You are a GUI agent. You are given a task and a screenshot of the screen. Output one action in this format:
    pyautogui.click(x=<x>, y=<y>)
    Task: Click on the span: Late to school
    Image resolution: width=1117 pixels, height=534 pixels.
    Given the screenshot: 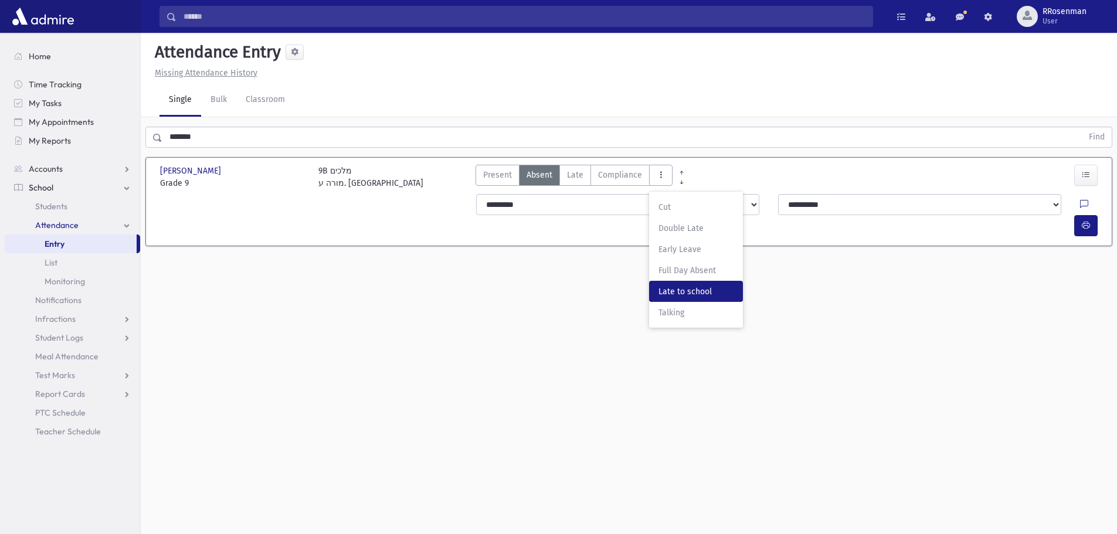 What is the action you would take?
    pyautogui.click(x=696, y=291)
    